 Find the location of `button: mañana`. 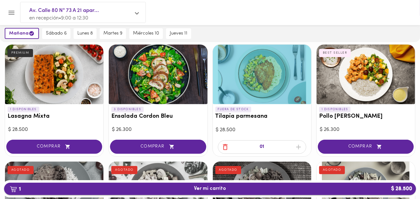

button: mañana is located at coordinates (22, 33).